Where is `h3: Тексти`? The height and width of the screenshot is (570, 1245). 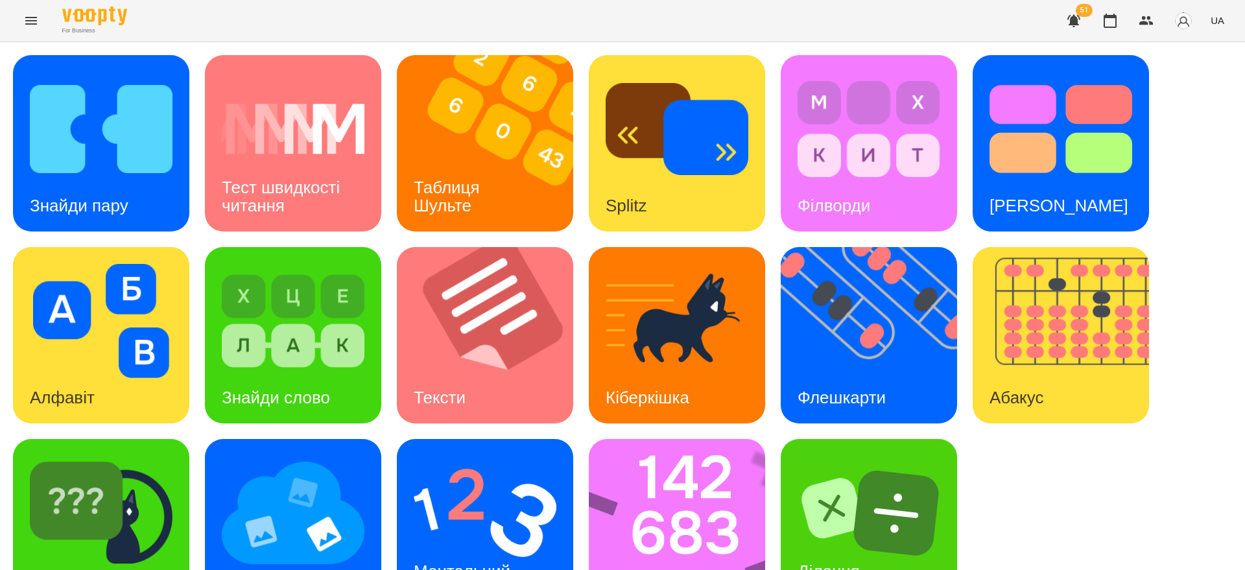 h3: Тексти is located at coordinates (439, 397).